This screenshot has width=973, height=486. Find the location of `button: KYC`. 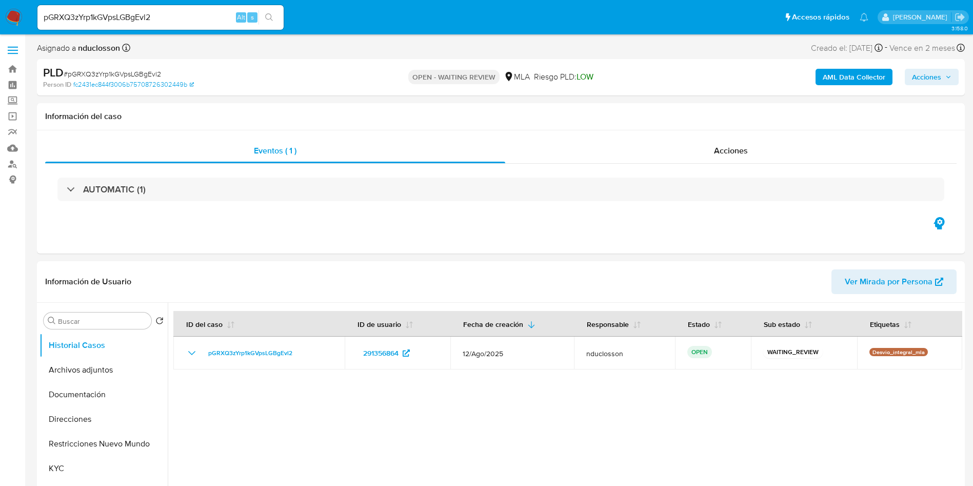

button: KYC is located at coordinates (104, 468).